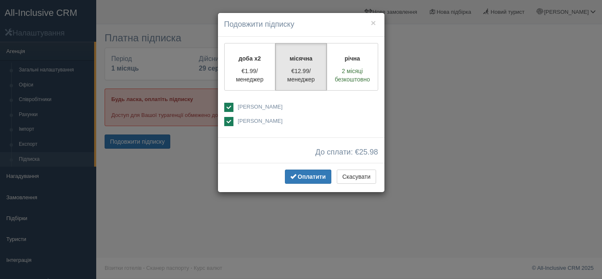 The height and width of the screenshot is (279, 602). Describe the element at coordinates (301, 59) in the screenshot. I see `p: місячна` at that location.